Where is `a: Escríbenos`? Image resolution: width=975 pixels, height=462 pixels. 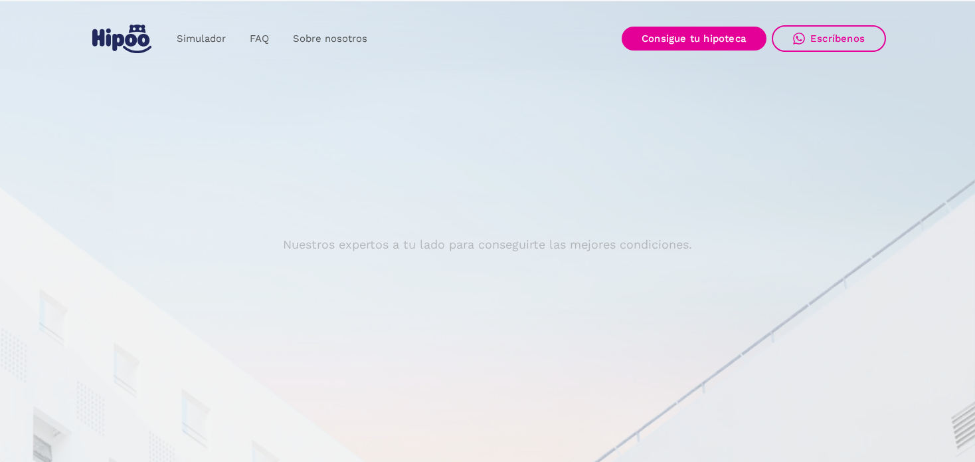
a: Escríbenos is located at coordinates (829, 39).